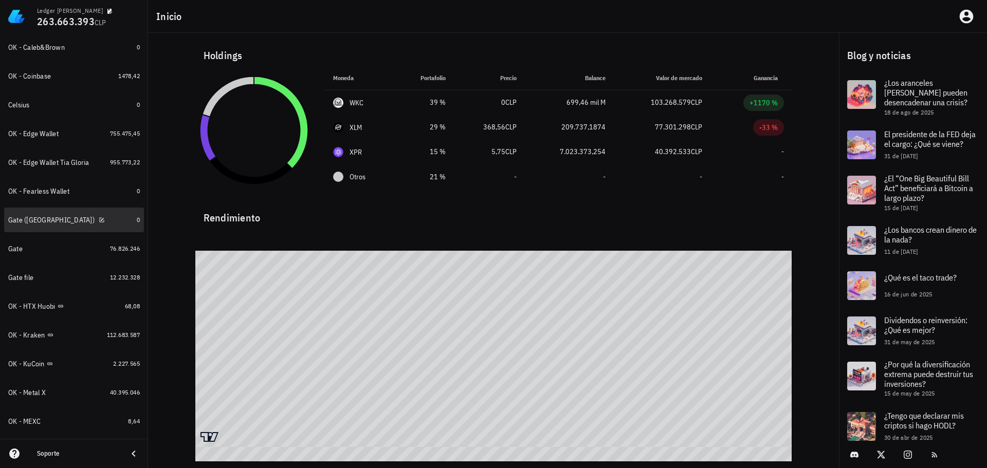 The height and width of the screenshot is (468, 987). I want to click on span: 77.301.298, so click(673, 127).